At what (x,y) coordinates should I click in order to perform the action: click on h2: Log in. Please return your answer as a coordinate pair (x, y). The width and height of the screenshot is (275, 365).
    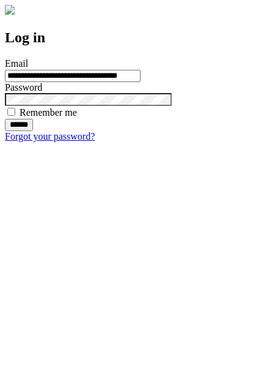
    Looking at the image, I should click on (138, 37).